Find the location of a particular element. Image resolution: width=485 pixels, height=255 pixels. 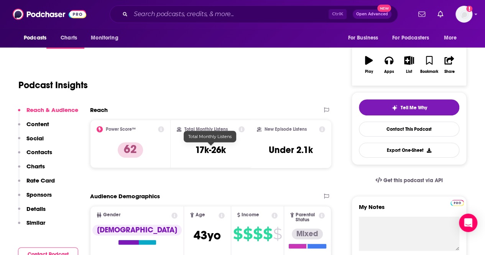

a: Pro website is located at coordinates (457, 202).